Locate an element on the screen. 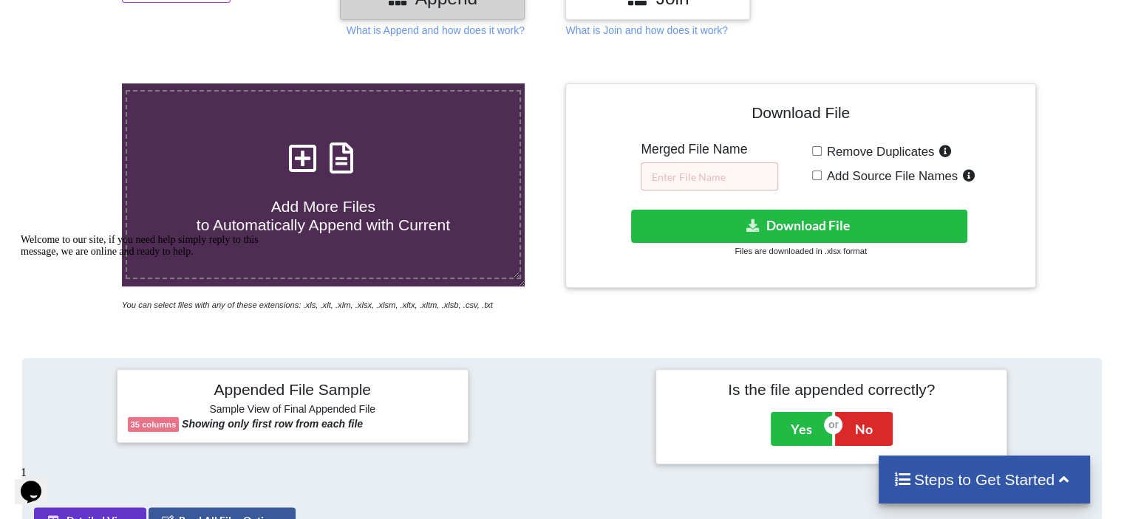  h4: Is the file appended correctly? is located at coordinates (831, 389).